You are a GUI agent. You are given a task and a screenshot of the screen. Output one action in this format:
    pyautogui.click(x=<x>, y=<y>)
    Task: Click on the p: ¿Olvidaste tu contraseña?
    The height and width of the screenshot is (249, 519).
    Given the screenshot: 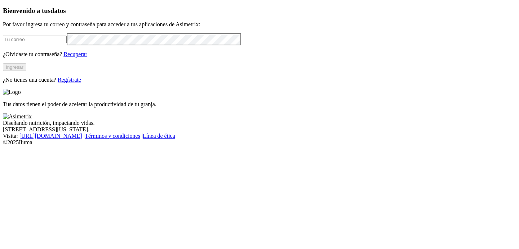 What is the action you would take?
    pyautogui.click(x=259, y=54)
    